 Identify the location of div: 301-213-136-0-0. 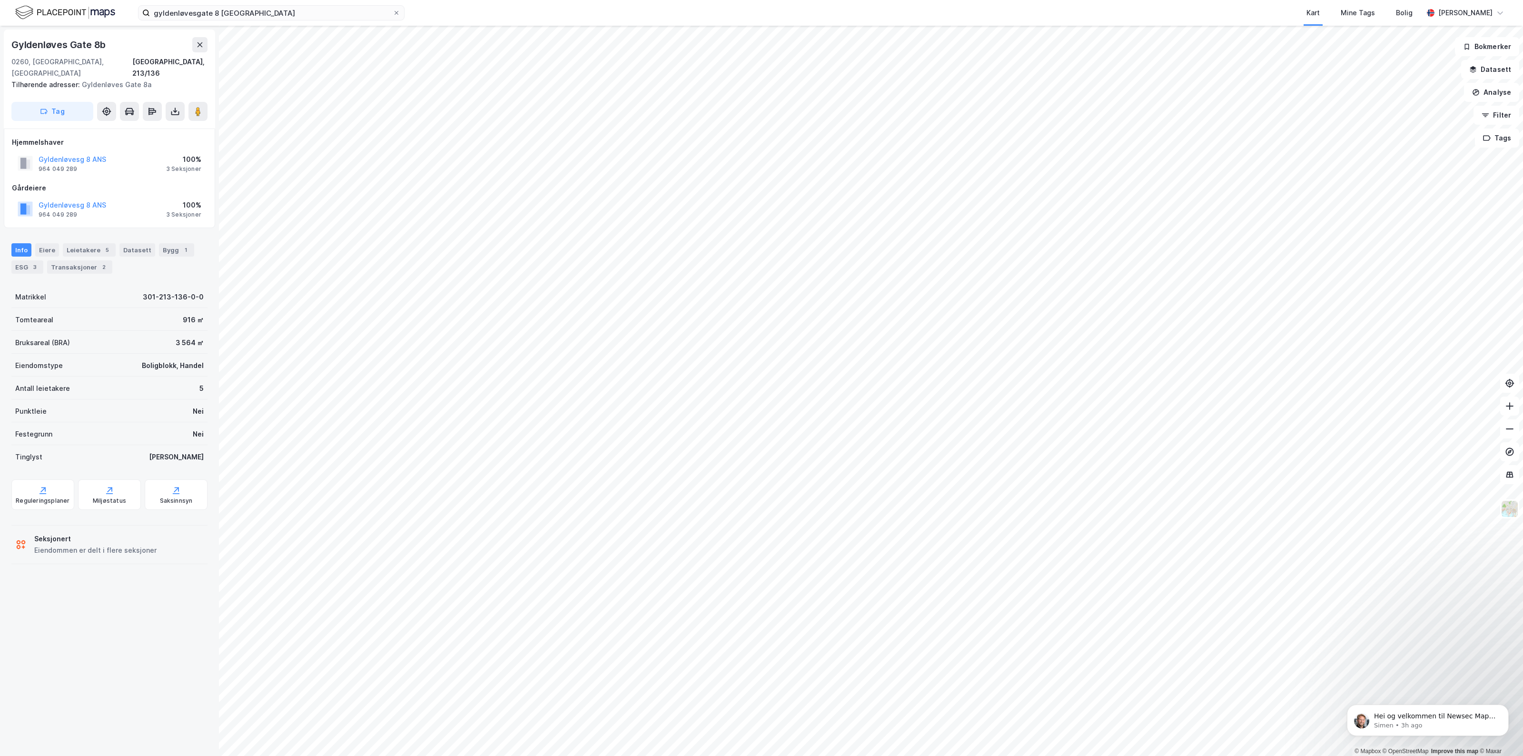
(173, 297).